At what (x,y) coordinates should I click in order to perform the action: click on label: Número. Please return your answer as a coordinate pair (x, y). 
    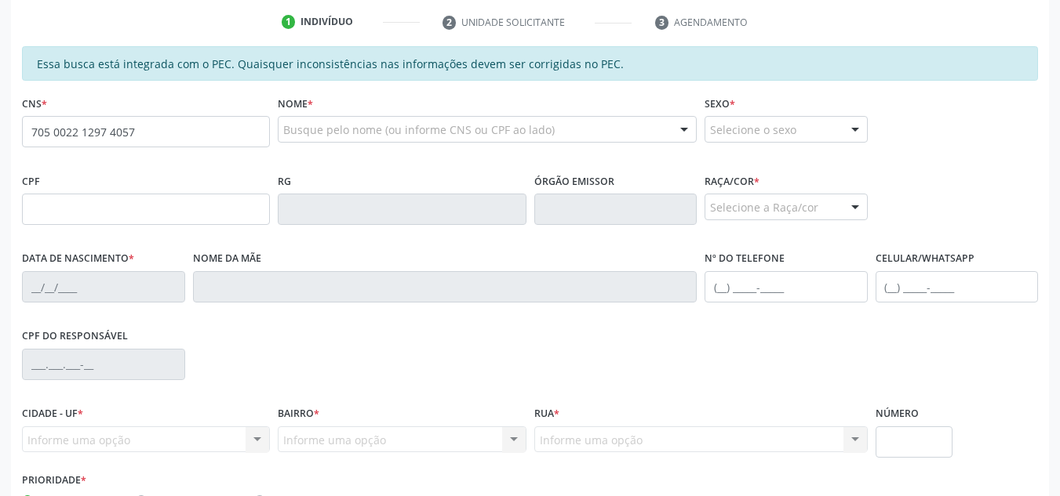
    Looking at the image, I should click on (896, 414).